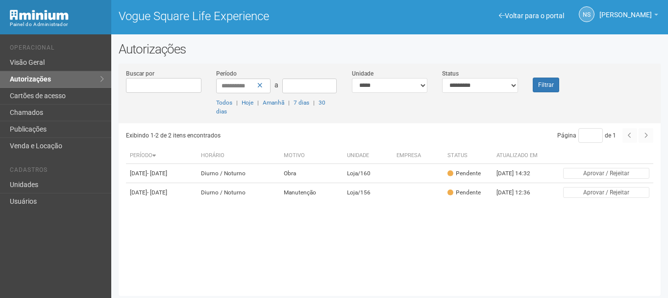  What do you see at coordinates (311, 155) in the screenshot?
I see `th: Motivo` at bounding box center [311, 155].